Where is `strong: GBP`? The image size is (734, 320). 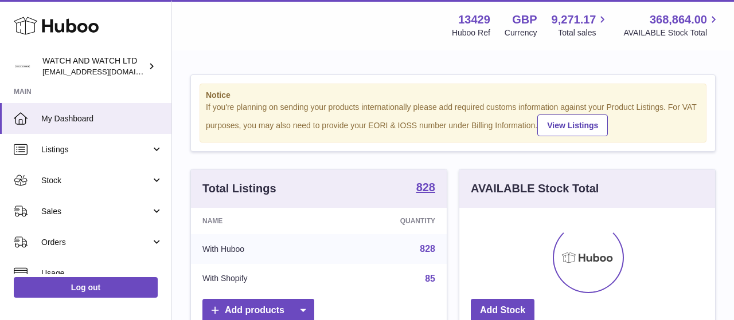
strong: GBP is located at coordinates (524, 19).